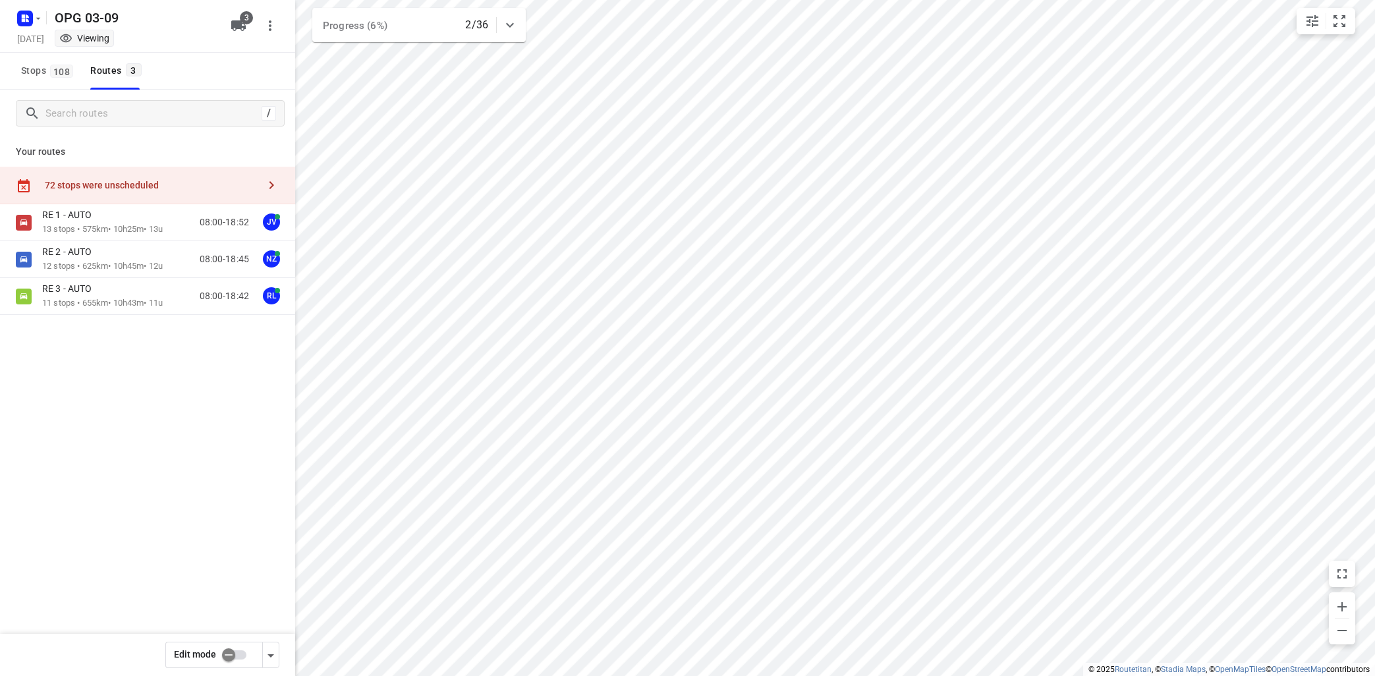  Describe the element at coordinates (152, 185) in the screenshot. I see `div: 72 stops were unscheduled` at that location.